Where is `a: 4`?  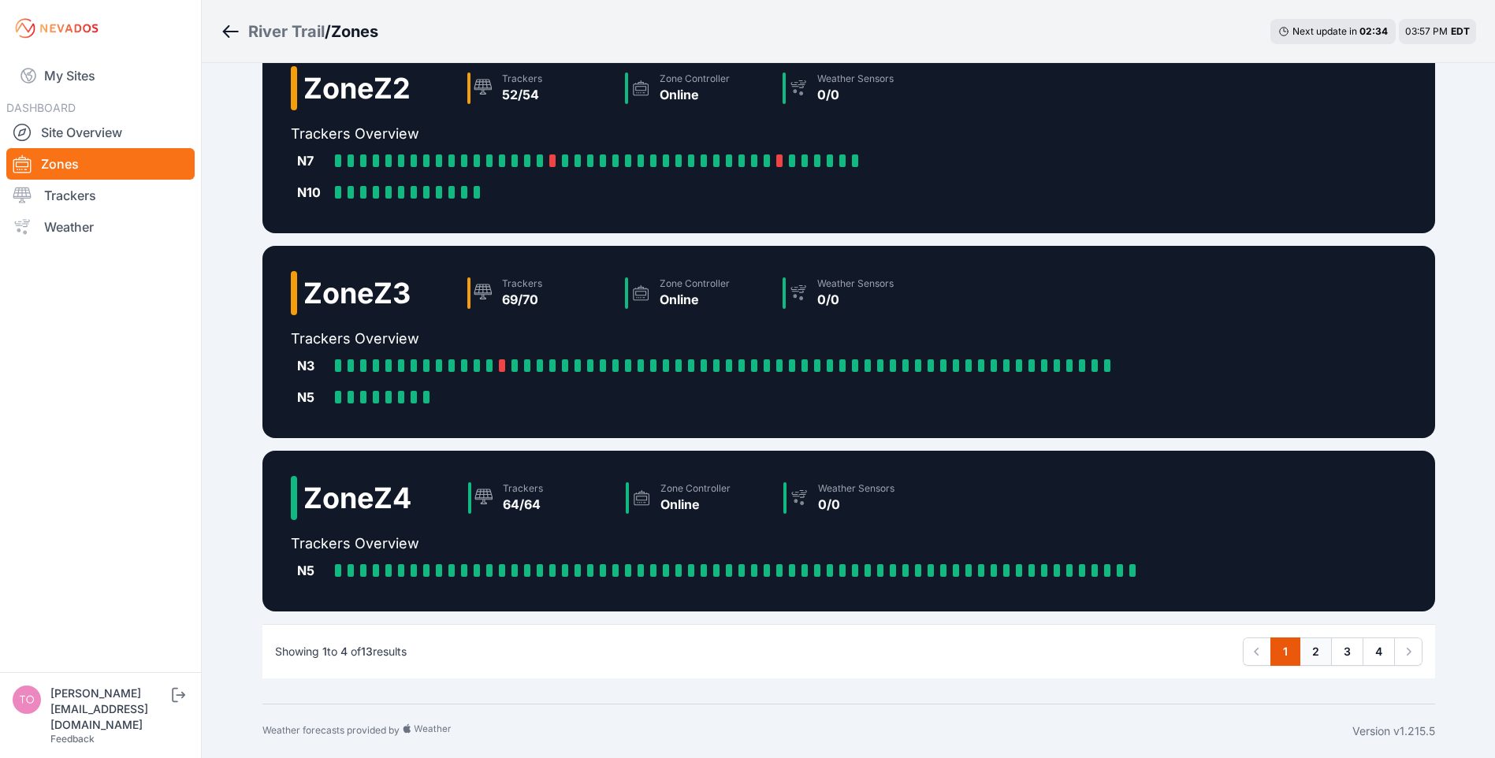 a: 4 is located at coordinates (1379, 652).